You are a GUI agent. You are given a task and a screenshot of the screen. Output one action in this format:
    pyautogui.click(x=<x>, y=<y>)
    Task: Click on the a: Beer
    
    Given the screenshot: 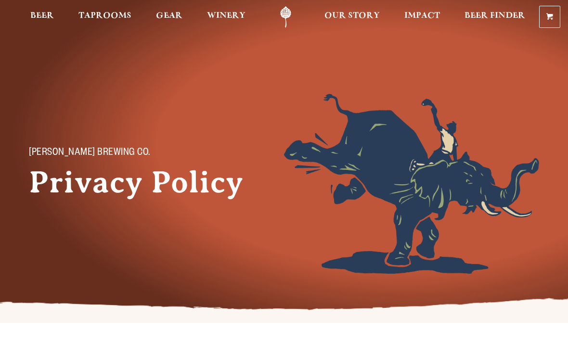 What is the action you would take?
    pyautogui.click(x=42, y=17)
    